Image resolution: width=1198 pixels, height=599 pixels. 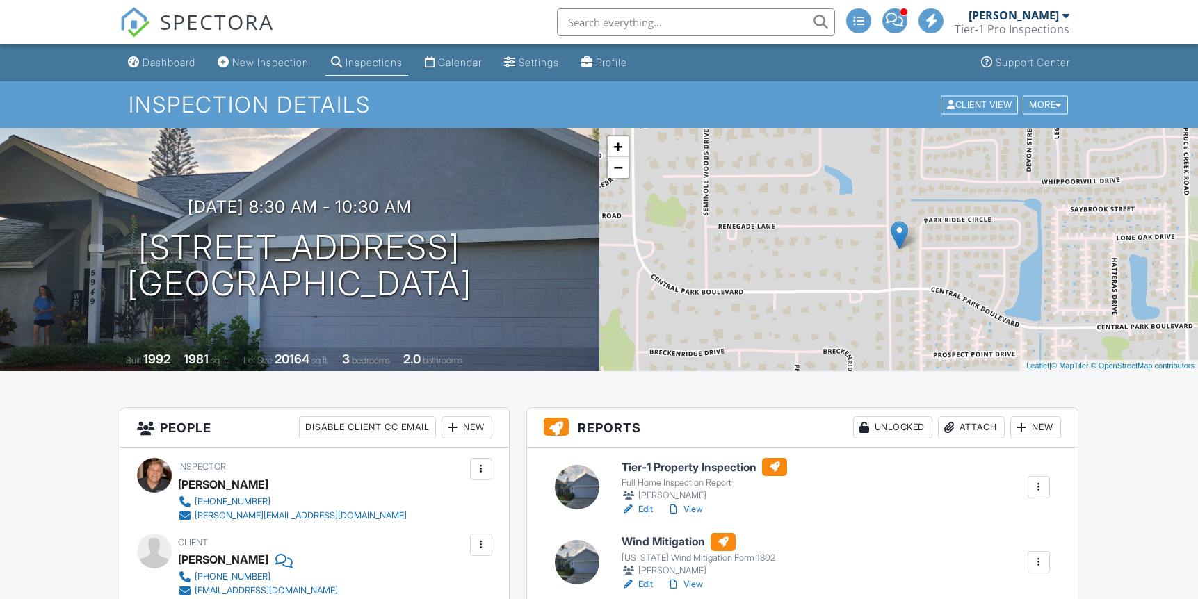 What do you see at coordinates (292, 359) in the screenshot?
I see `div: 20164` at bounding box center [292, 359].